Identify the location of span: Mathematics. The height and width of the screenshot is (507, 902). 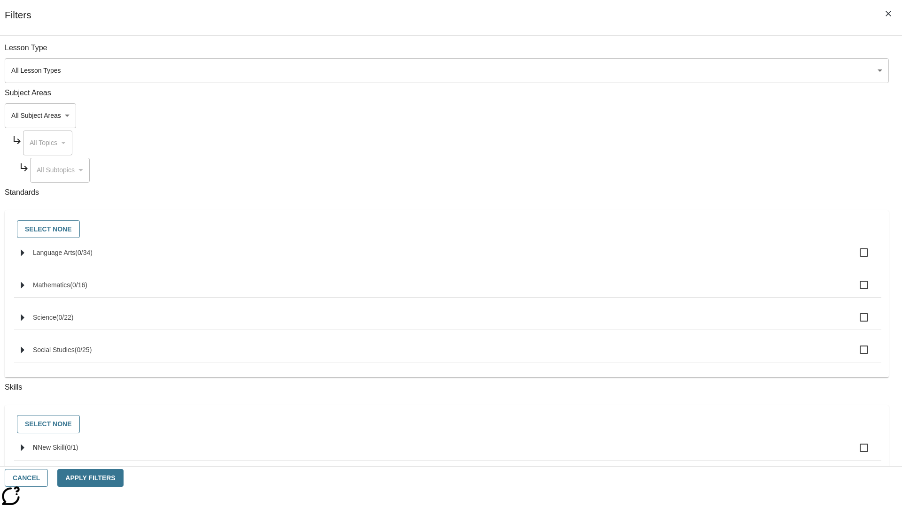
(51, 285).